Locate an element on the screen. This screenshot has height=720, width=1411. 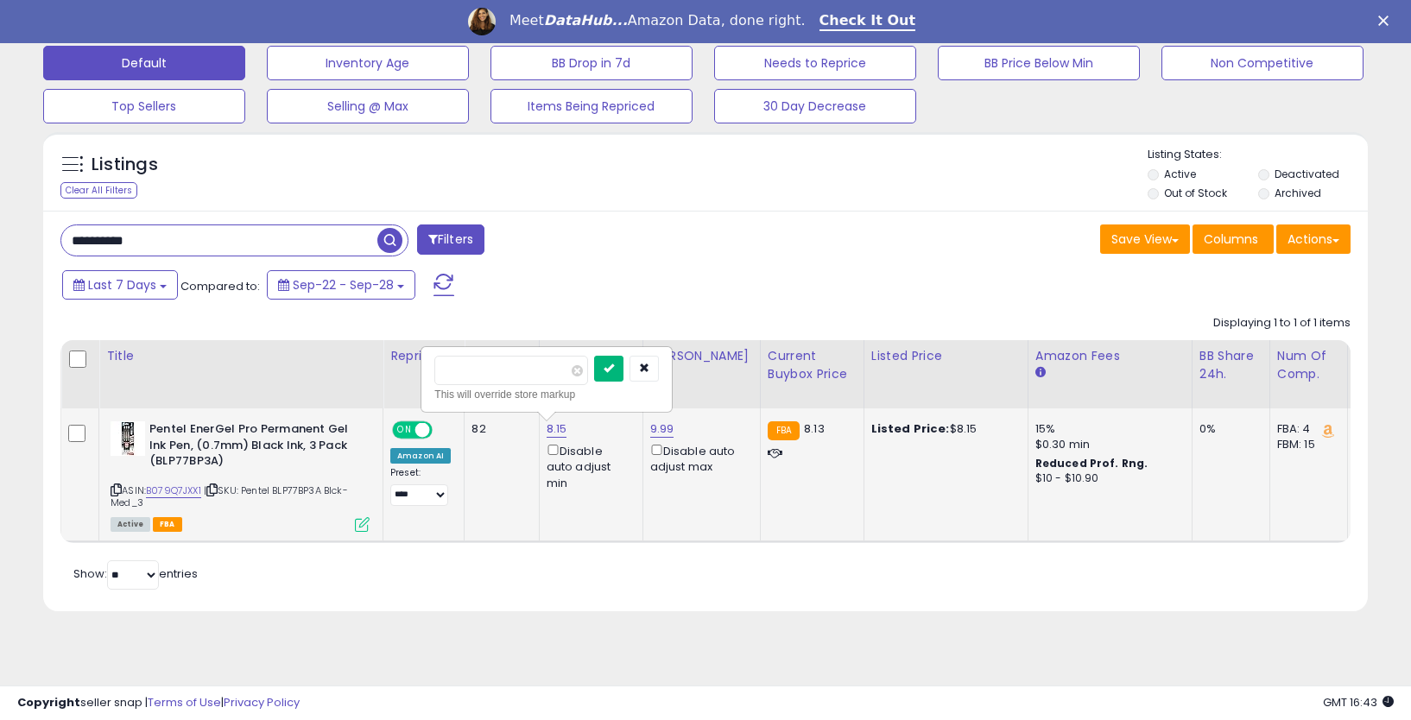
div: $10 - $10.90 is located at coordinates (1107, 478).